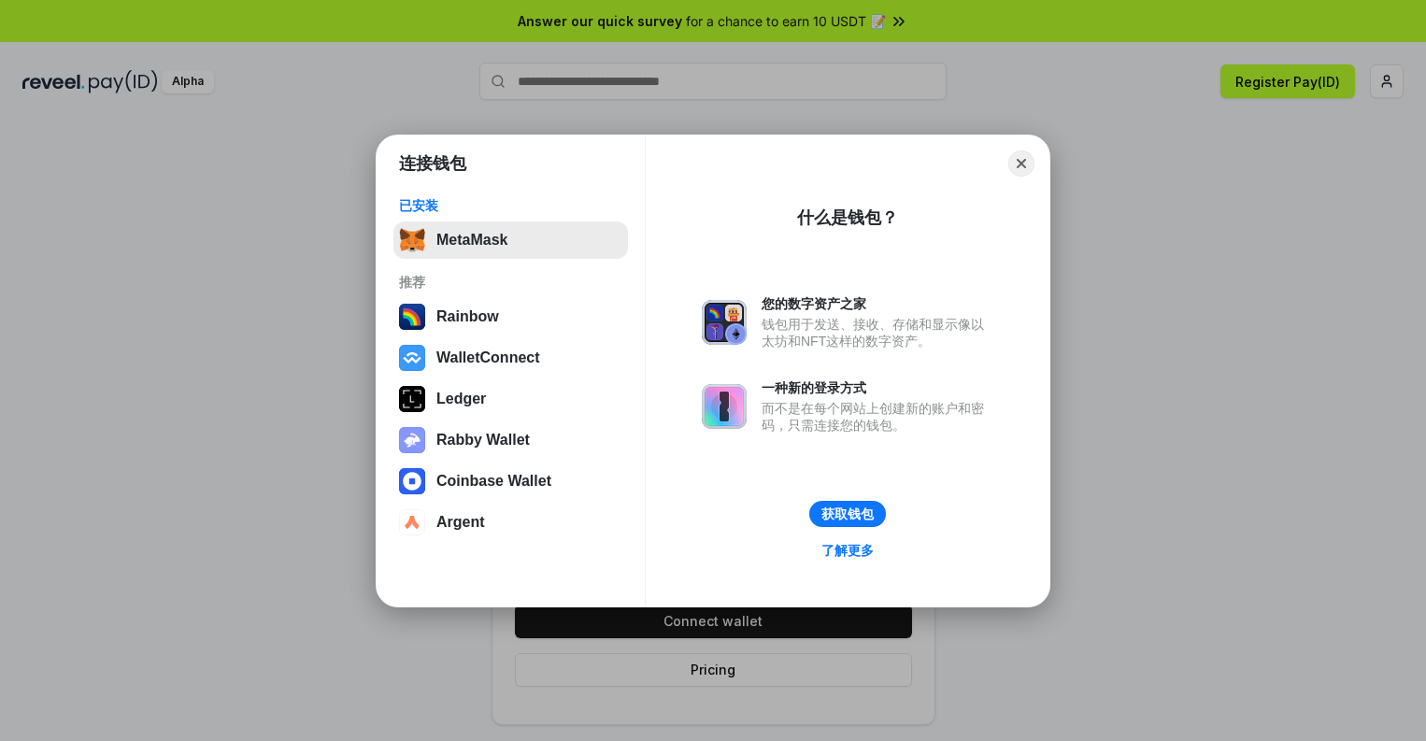 The height and width of the screenshot is (741, 1426). What do you see at coordinates (510, 440) in the screenshot?
I see `button: Rabby Wallet` at bounding box center [510, 440].